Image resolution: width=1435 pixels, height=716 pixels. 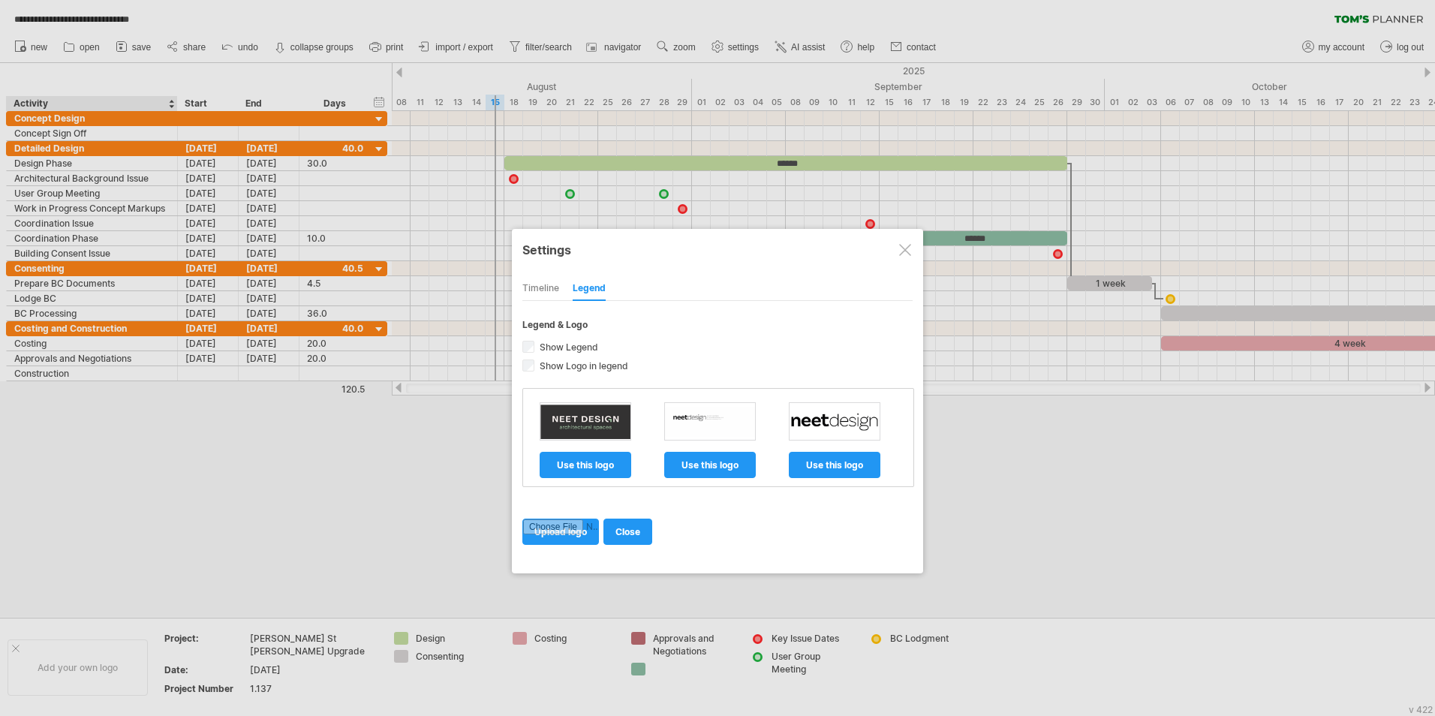 I want to click on a: close, so click(x=628, y=531).